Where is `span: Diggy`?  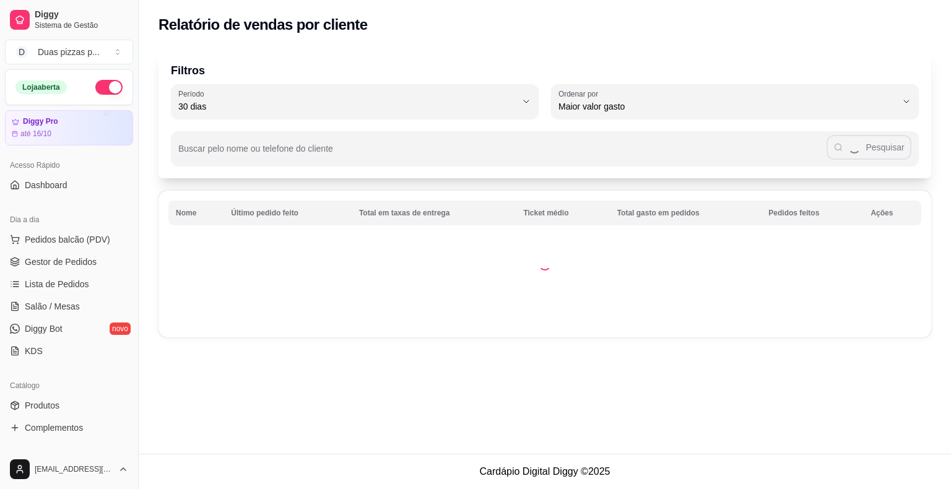 span: Diggy is located at coordinates (81, 15).